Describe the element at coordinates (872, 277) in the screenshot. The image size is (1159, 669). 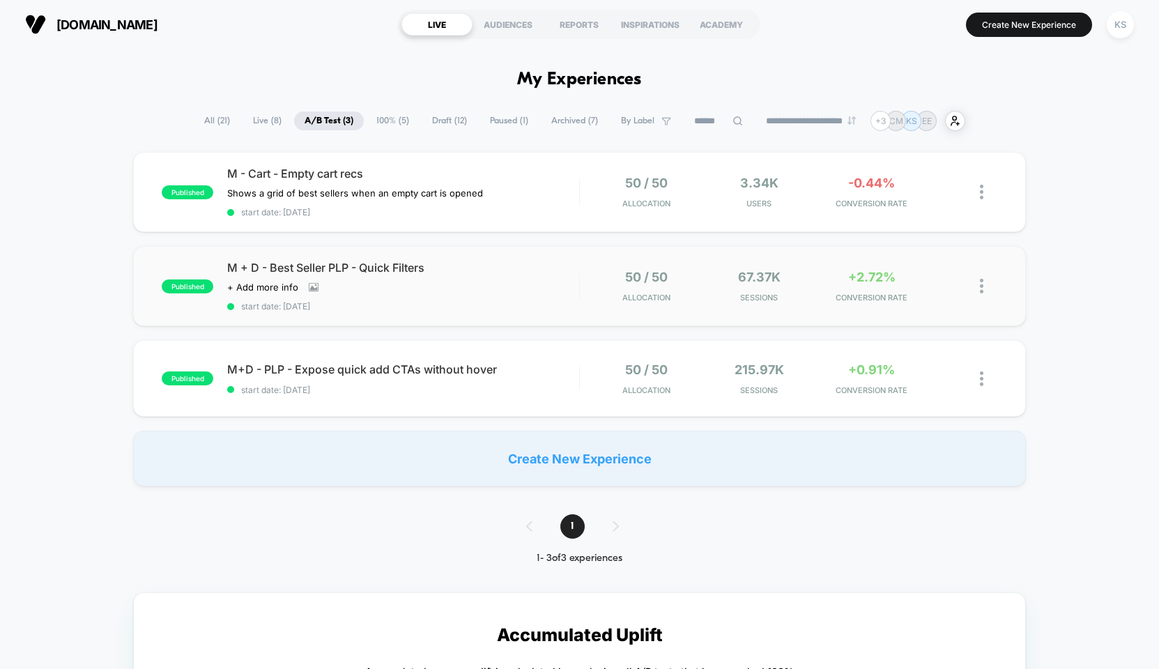
I see `span: +2.72%` at that location.